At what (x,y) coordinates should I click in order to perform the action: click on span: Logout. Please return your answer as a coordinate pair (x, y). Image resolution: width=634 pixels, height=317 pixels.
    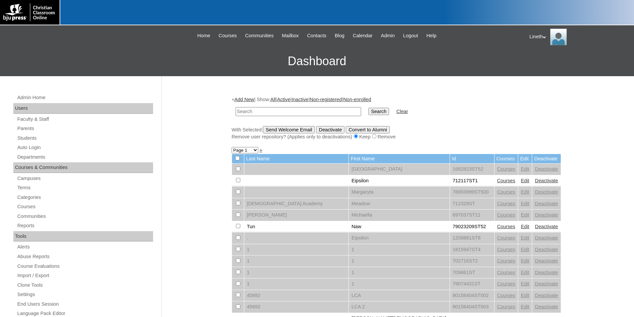
    Looking at the image, I should click on (410, 36).